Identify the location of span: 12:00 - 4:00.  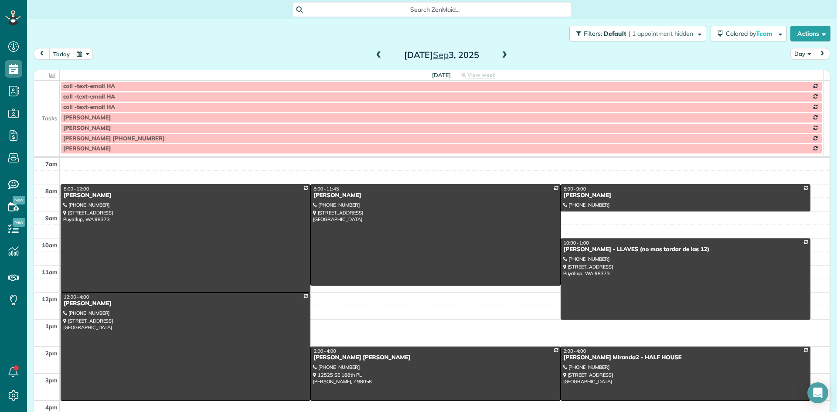
(76, 297).